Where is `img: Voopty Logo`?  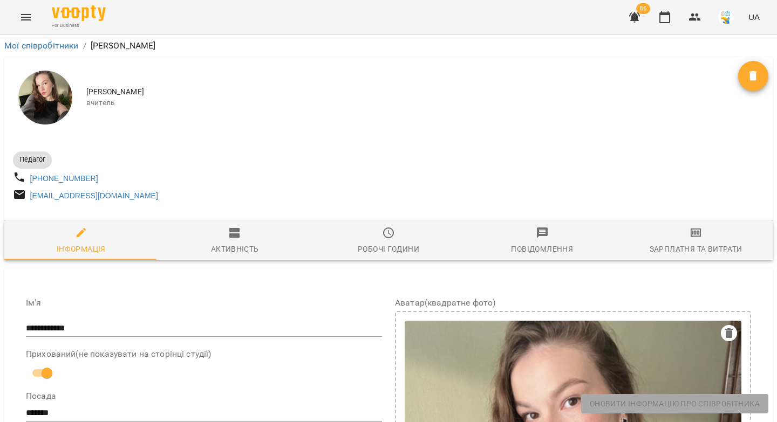
img: Voopty Logo is located at coordinates (79, 13).